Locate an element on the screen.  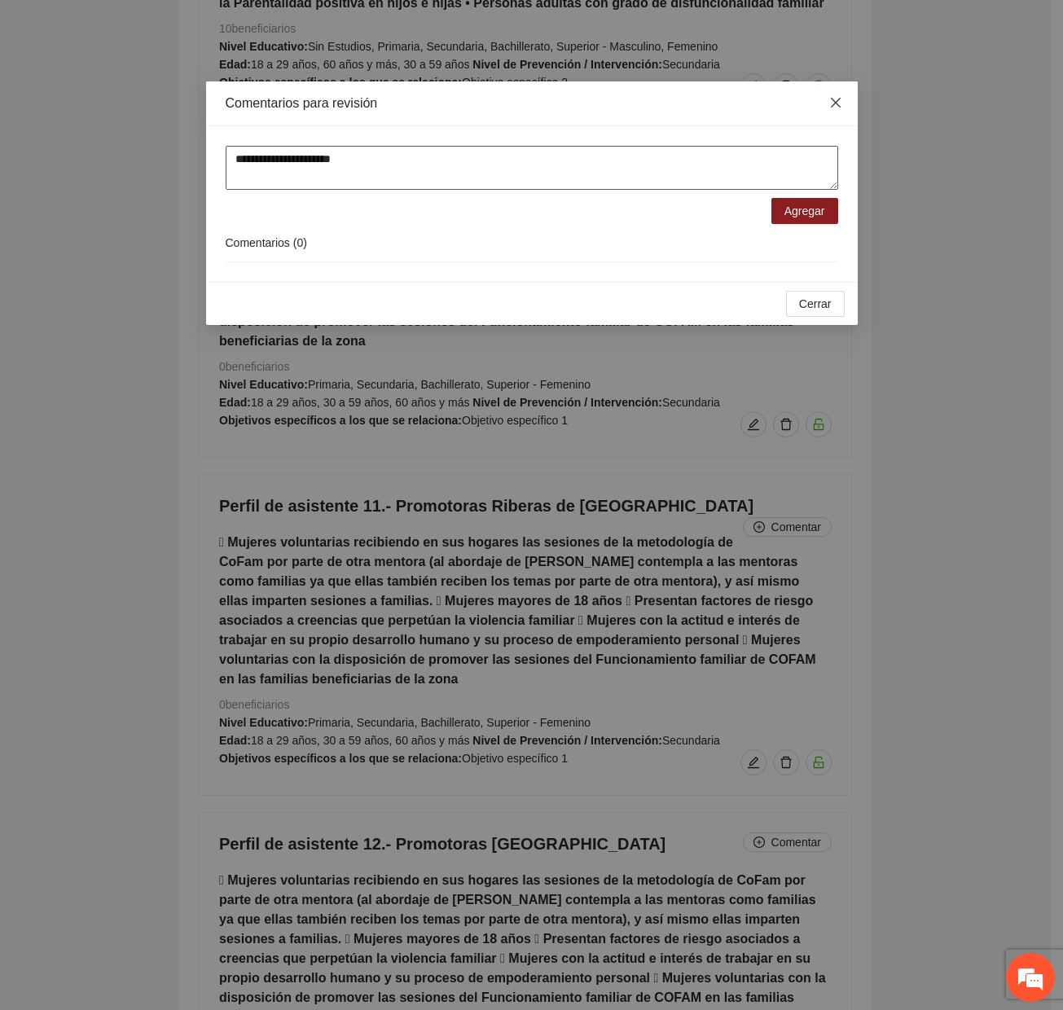
button: Cerrar is located at coordinates (816, 304).